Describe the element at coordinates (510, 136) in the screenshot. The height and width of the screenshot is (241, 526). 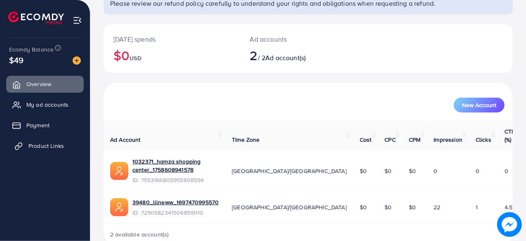
I see `span: CTR (%)` at that location.